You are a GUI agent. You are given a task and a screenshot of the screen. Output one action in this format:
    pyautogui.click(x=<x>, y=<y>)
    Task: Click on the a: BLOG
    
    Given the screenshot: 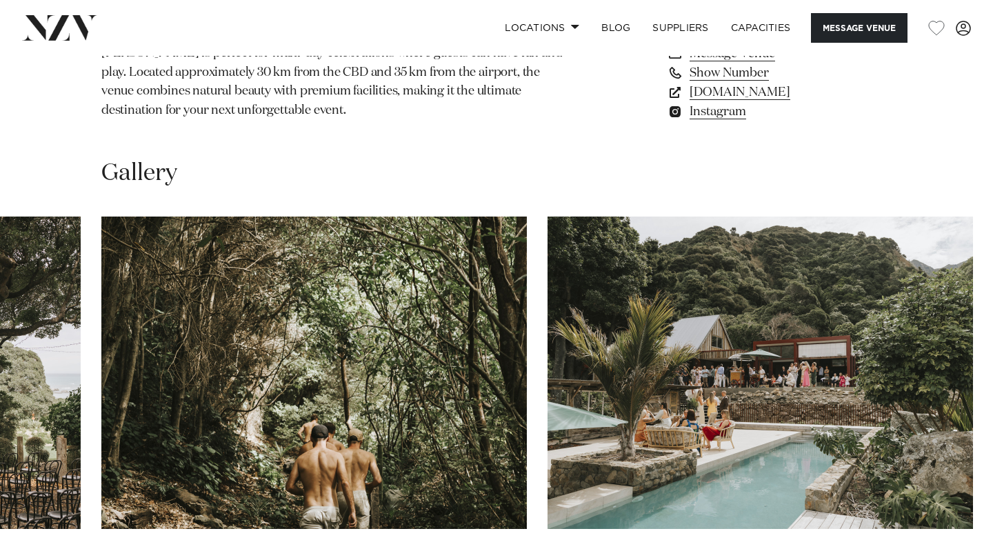 What is the action you would take?
    pyautogui.click(x=616, y=28)
    